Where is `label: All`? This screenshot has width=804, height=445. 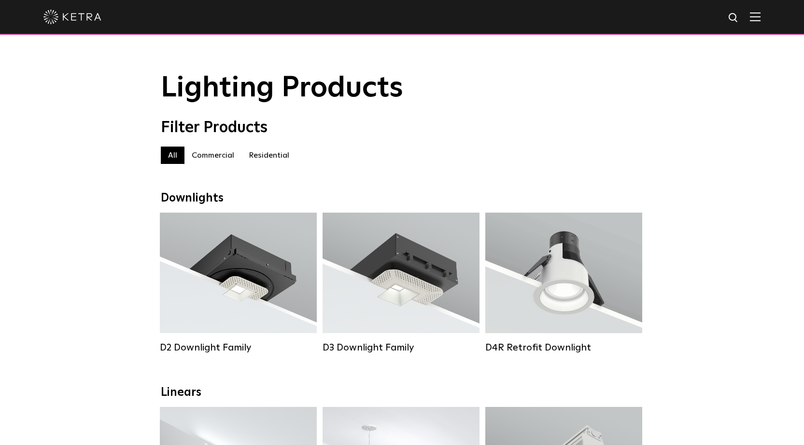
label: All is located at coordinates (172, 155).